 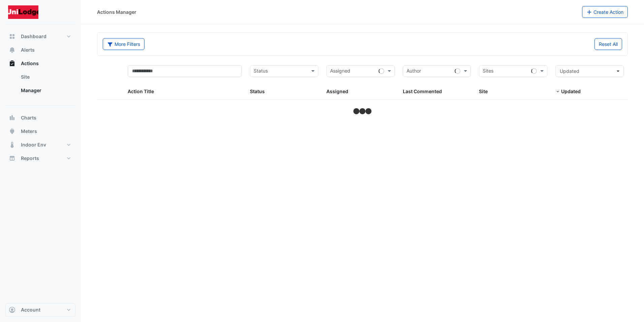 I want to click on button: Actions, so click(x=40, y=63).